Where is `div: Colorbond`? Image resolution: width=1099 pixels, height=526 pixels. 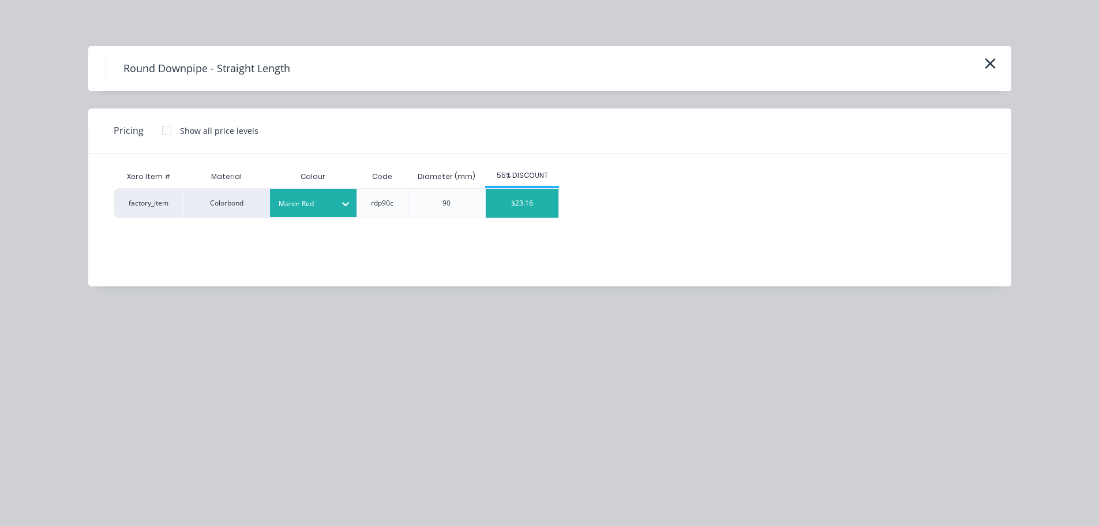 div: Colorbond is located at coordinates (227, 203).